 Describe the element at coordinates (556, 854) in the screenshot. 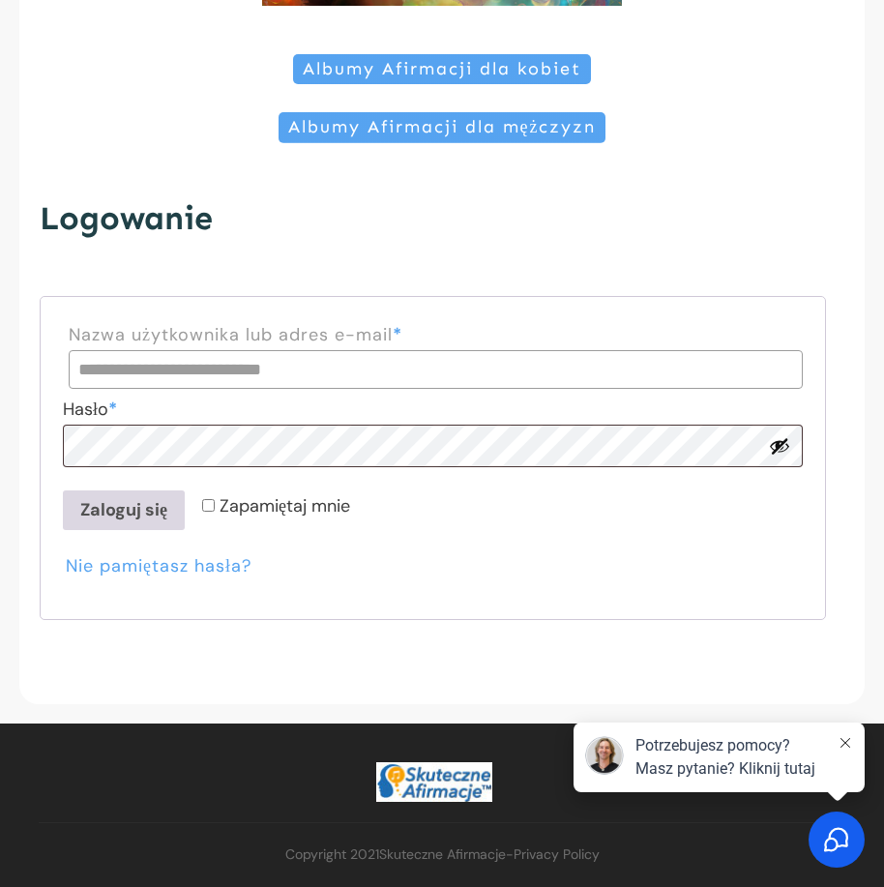

I see `a: Privacy Policy` at that location.